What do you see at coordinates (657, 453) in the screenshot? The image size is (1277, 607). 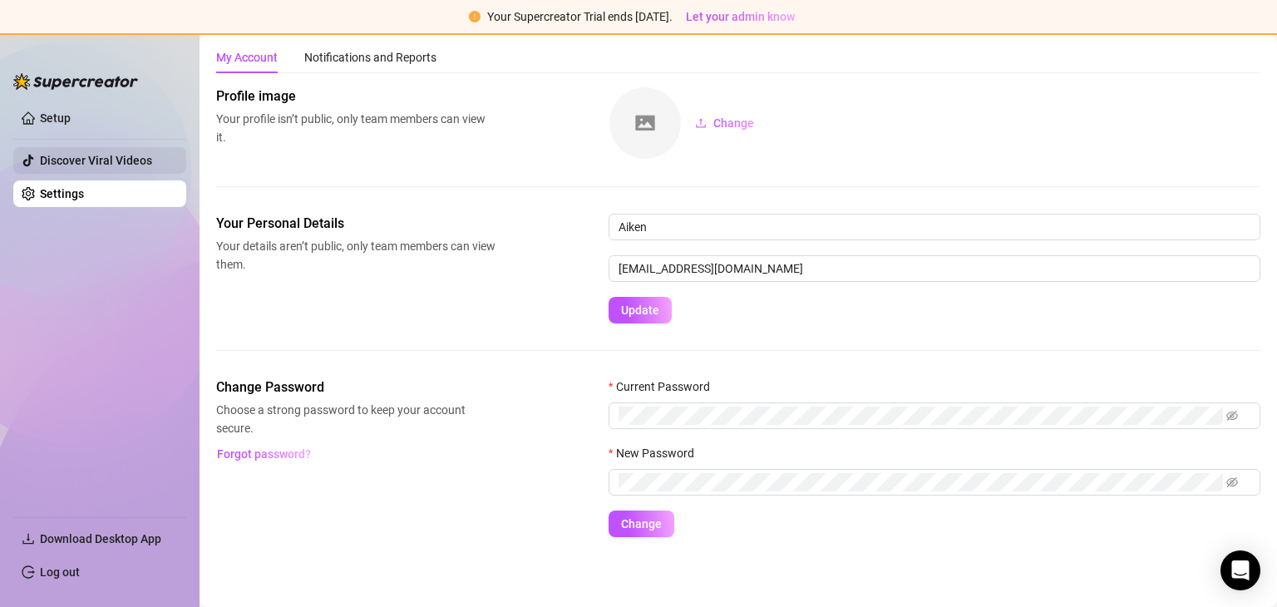 I see `label: New Password` at bounding box center [657, 453].